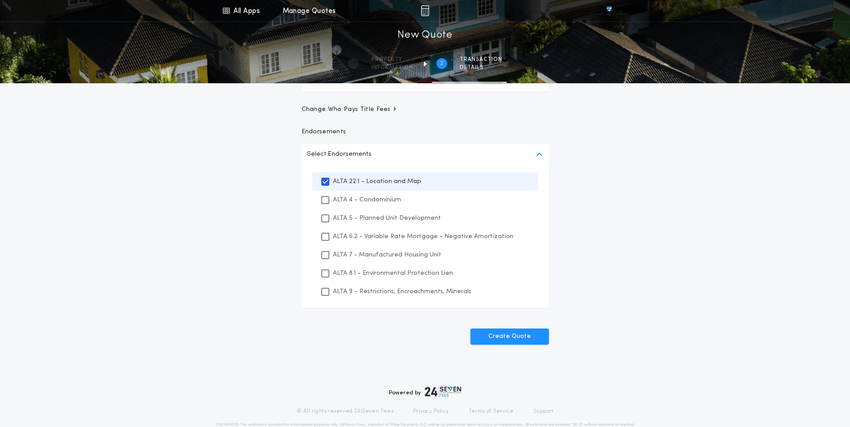 The width and height of the screenshot is (850, 427). What do you see at coordinates (345, 412) in the screenshot?
I see `p: © All rights reserved. 24|Seven Fees` at bounding box center [345, 412].